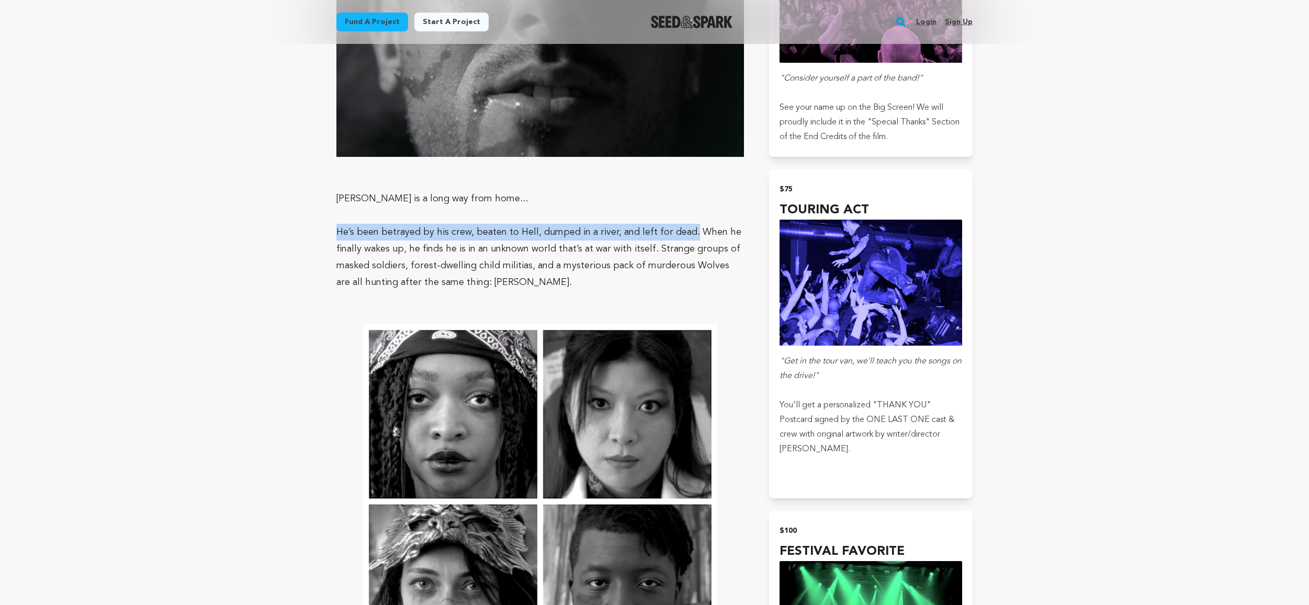  I want to click on a: Login, so click(926, 22).